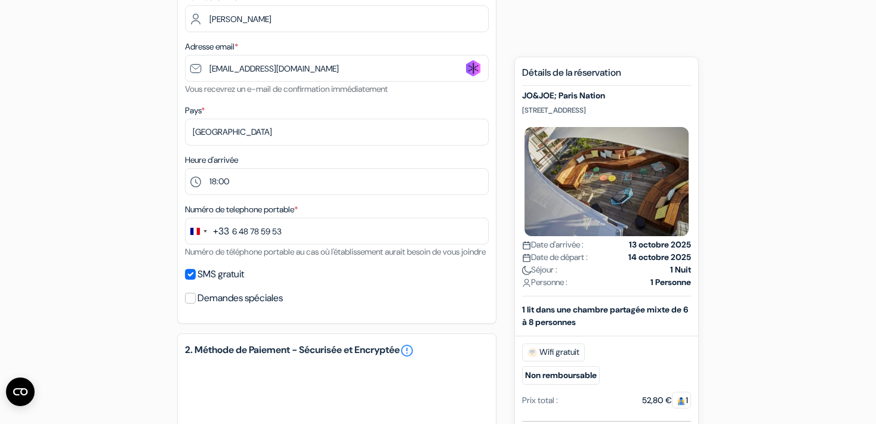 The image size is (876, 424). What do you see at coordinates (553, 353) in the screenshot?
I see `span: Wifi gratuit` at bounding box center [553, 353].